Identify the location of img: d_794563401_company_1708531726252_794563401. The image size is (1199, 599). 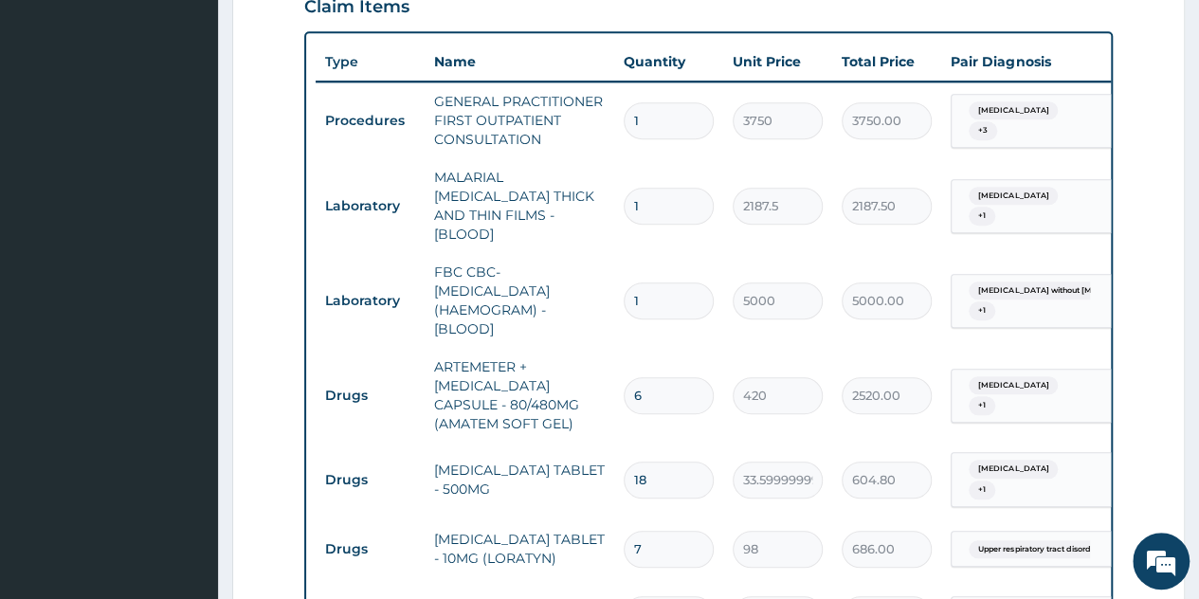
(56, 119).